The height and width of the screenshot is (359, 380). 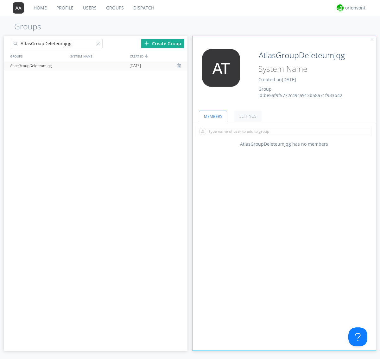 I want to click on div: AtlasGroupDeleteumjqg, so click(x=38, y=66).